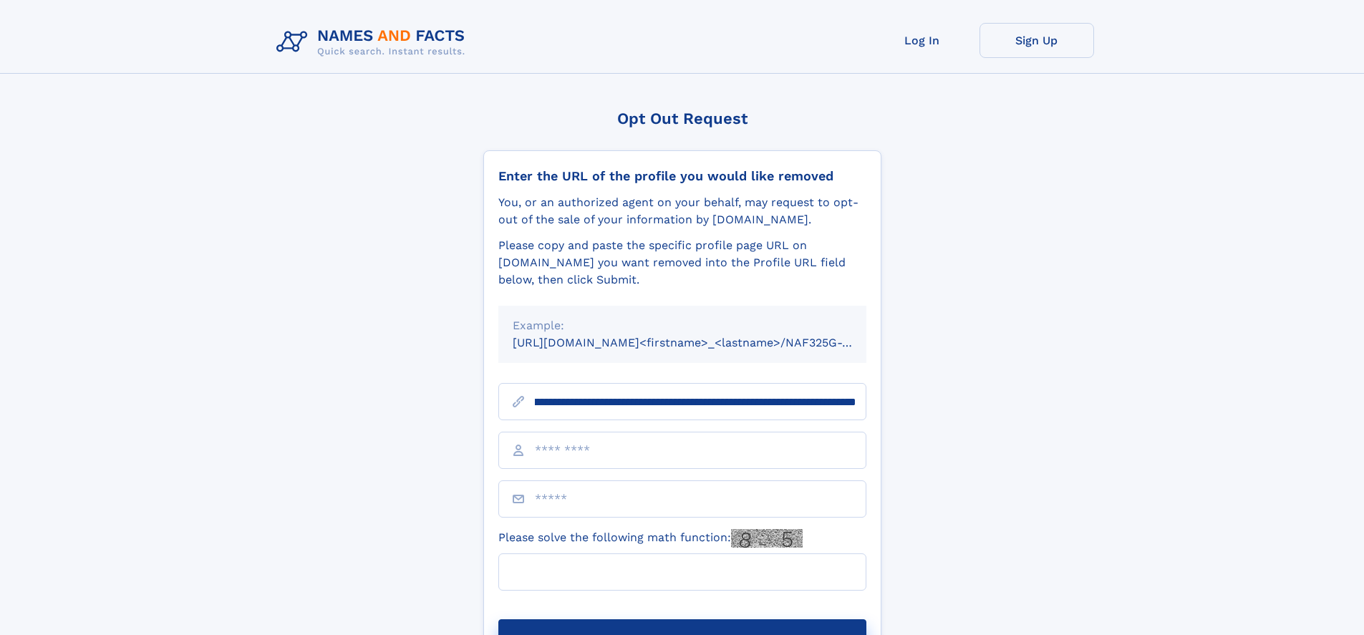 The width and height of the screenshot is (1364, 635). I want to click on div: Example:, so click(682, 326).